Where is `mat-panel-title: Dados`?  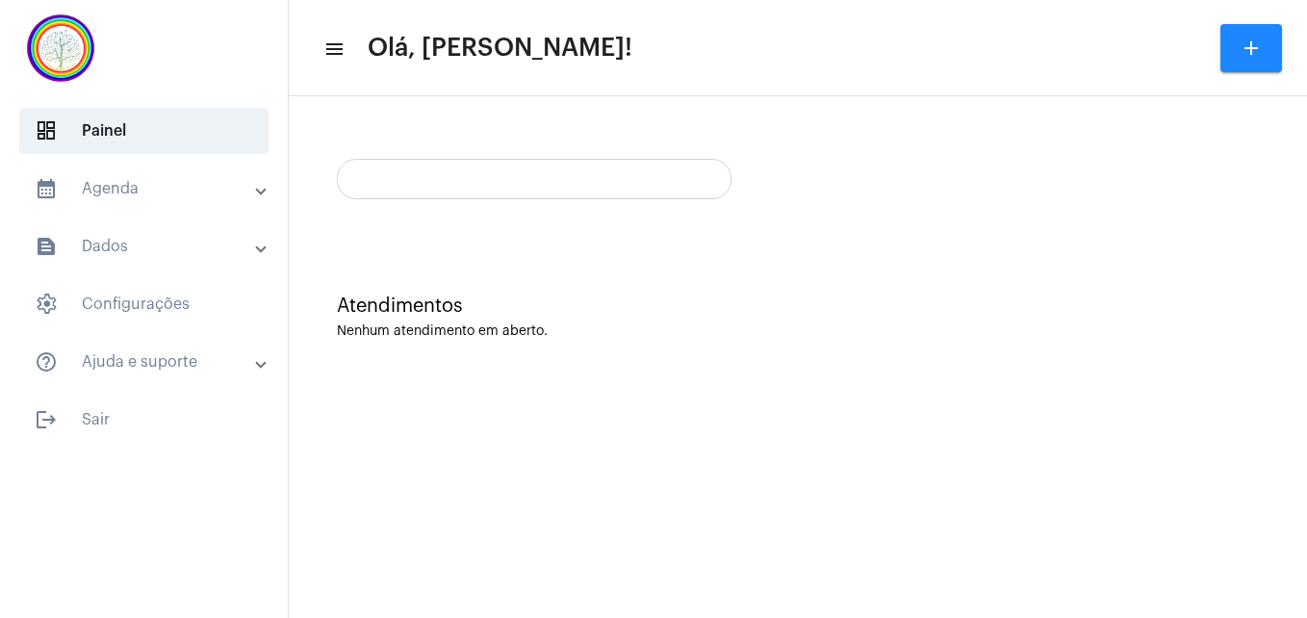 mat-panel-title: Dados is located at coordinates (145, 246).